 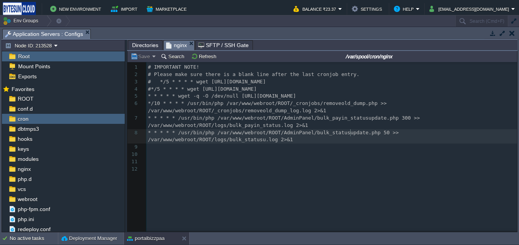 I want to click on span: dbtmps3, so click(x=28, y=129).